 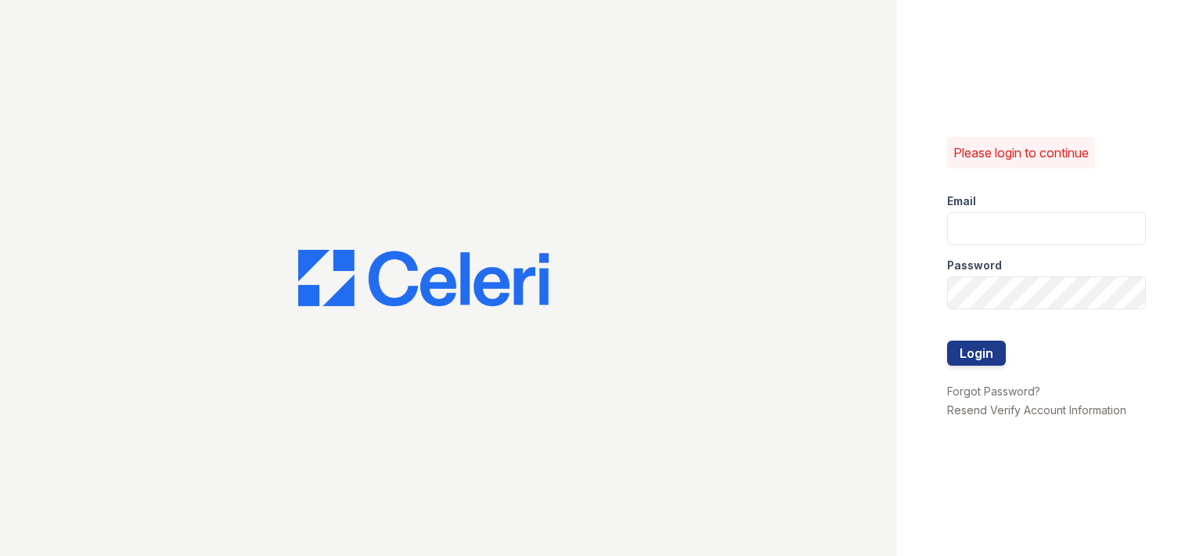 I want to click on p: Please login to continue, so click(x=1021, y=153).